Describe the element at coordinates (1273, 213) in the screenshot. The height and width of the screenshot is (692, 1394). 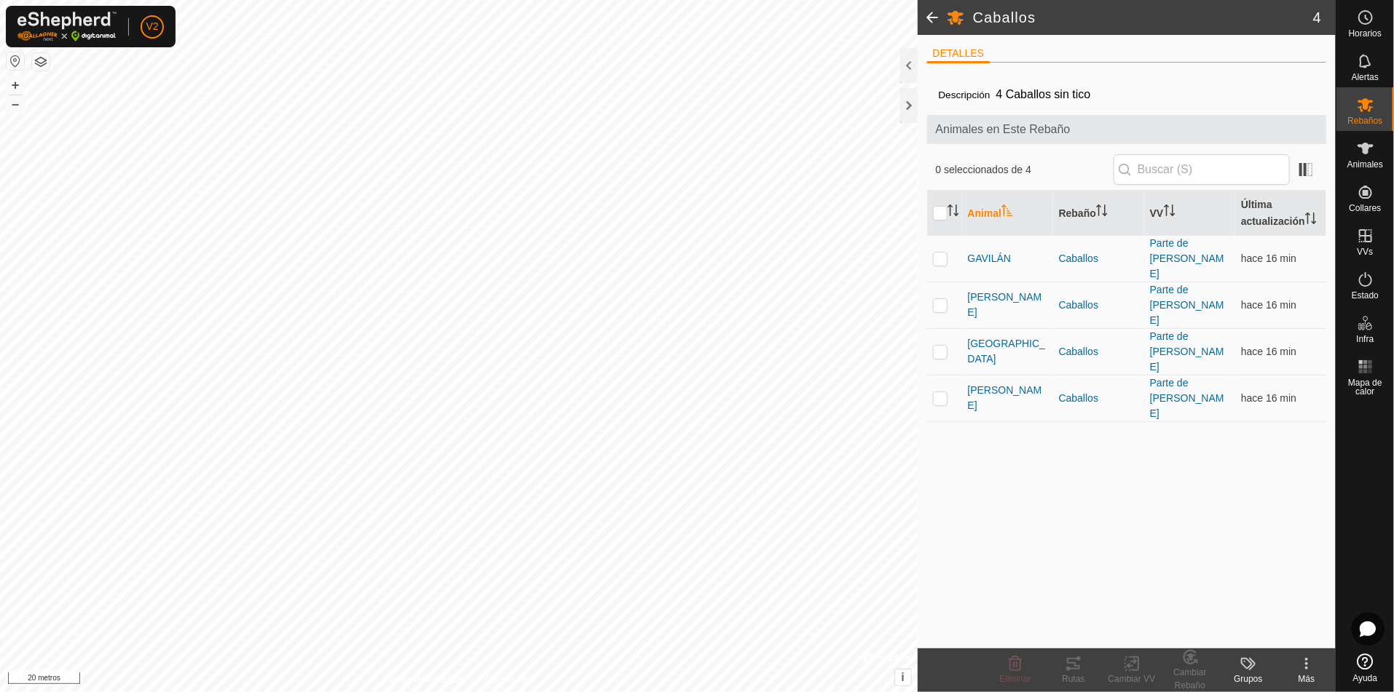
I see `font: Última actualización` at that location.